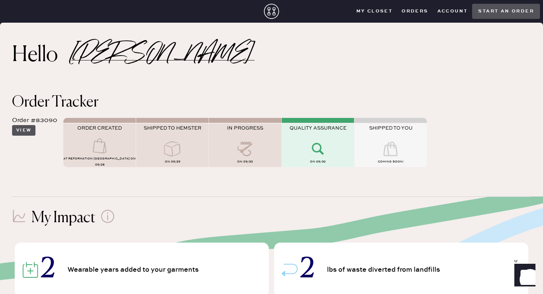 The width and height of the screenshot is (543, 294). I want to click on span: SHIPPED TO YOU, so click(391, 128).